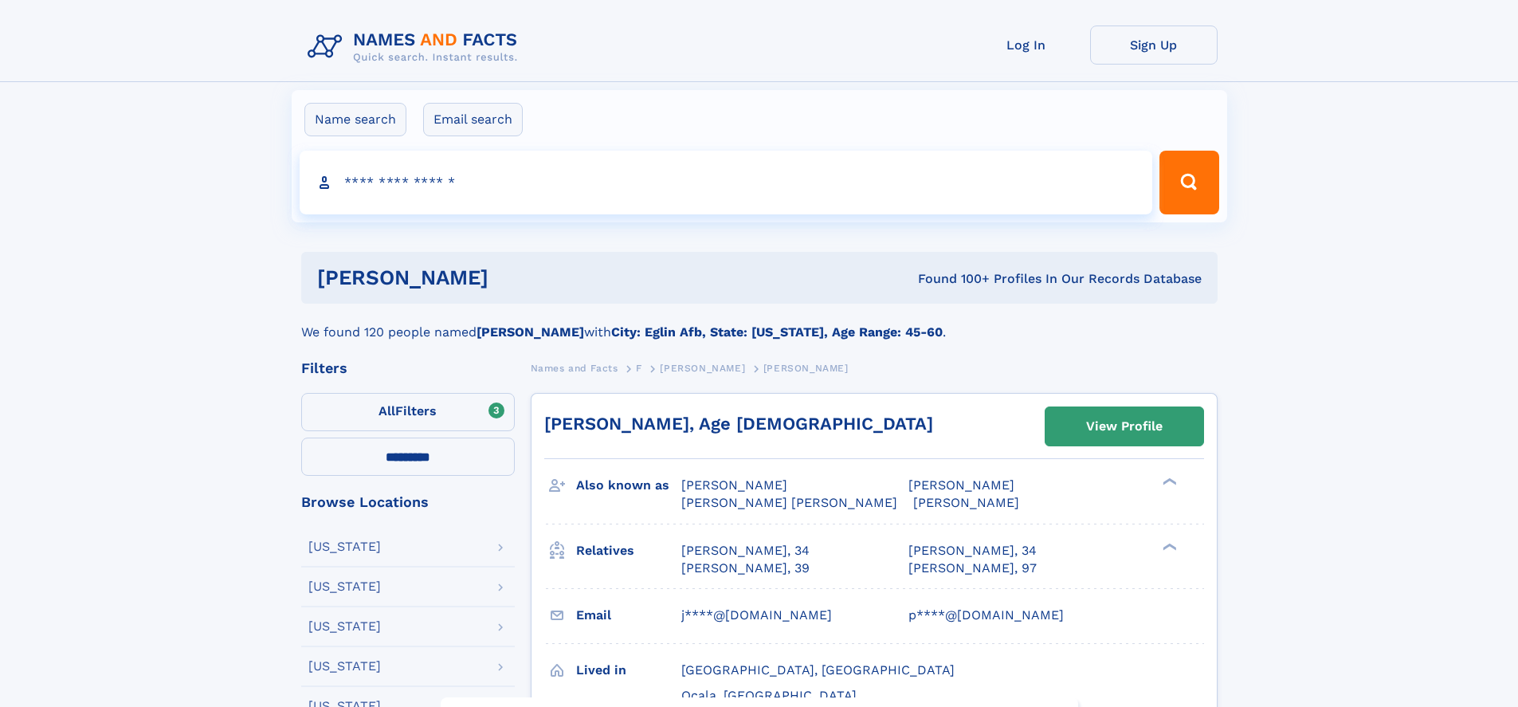 Image resolution: width=1518 pixels, height=707 pixels. What do you see at coordinates (629, 551) in the screenshot?
I see `h3: Relatives` at bounding box center [629, 551].